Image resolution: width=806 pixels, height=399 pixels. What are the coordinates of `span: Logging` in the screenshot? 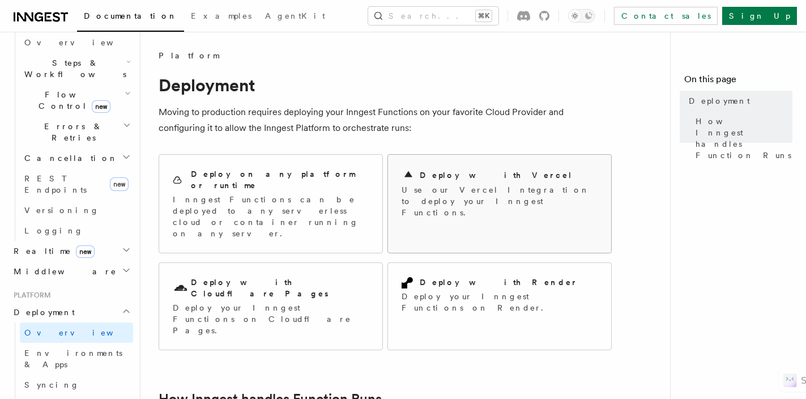 It's located at (54, 231).